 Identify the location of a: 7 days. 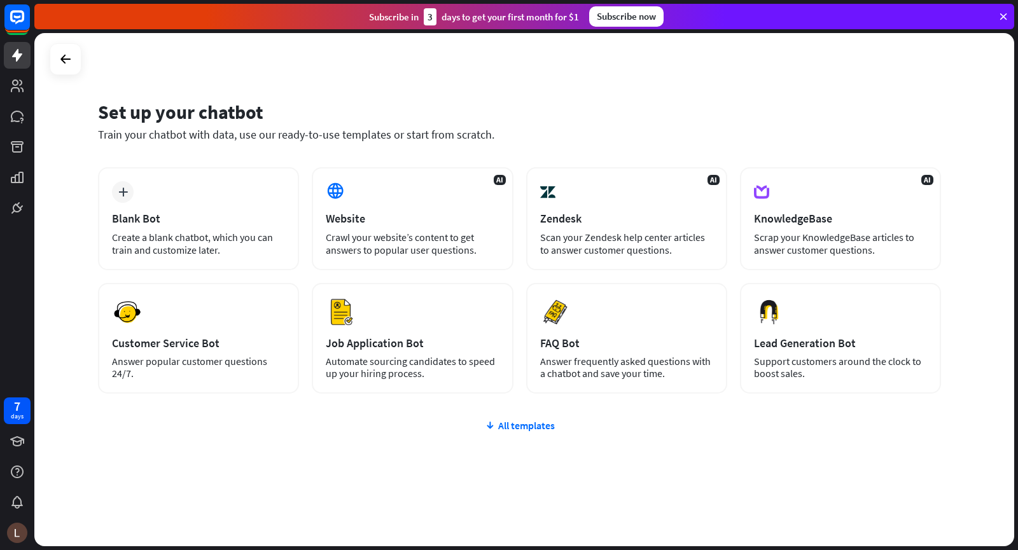
(17, 411).